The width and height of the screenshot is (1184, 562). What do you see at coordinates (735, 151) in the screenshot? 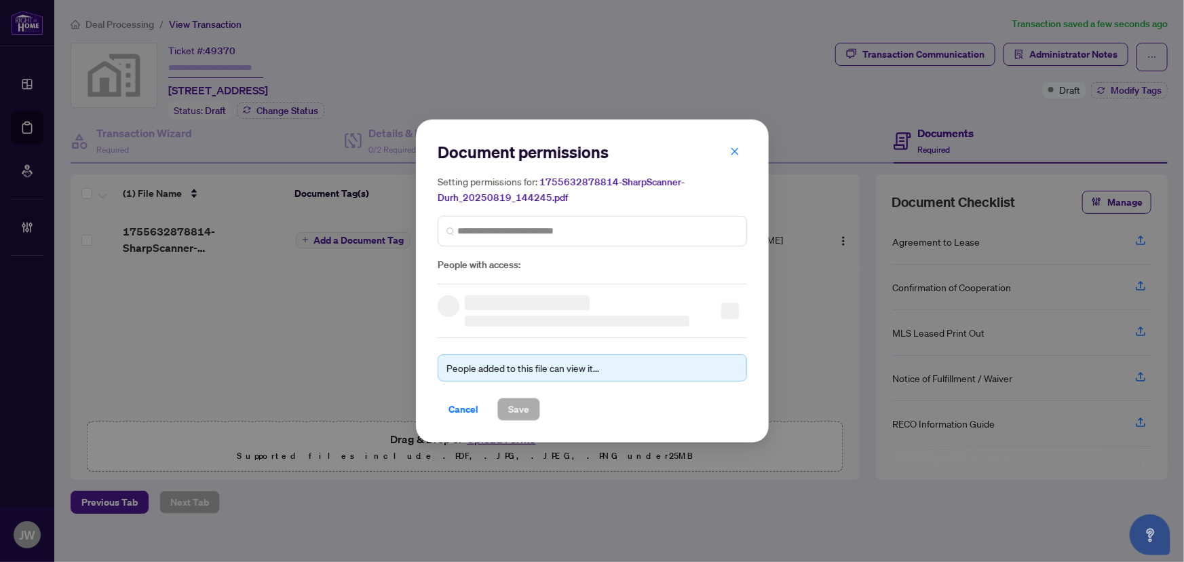
I see `span: close` at bounding box center [735, 151].